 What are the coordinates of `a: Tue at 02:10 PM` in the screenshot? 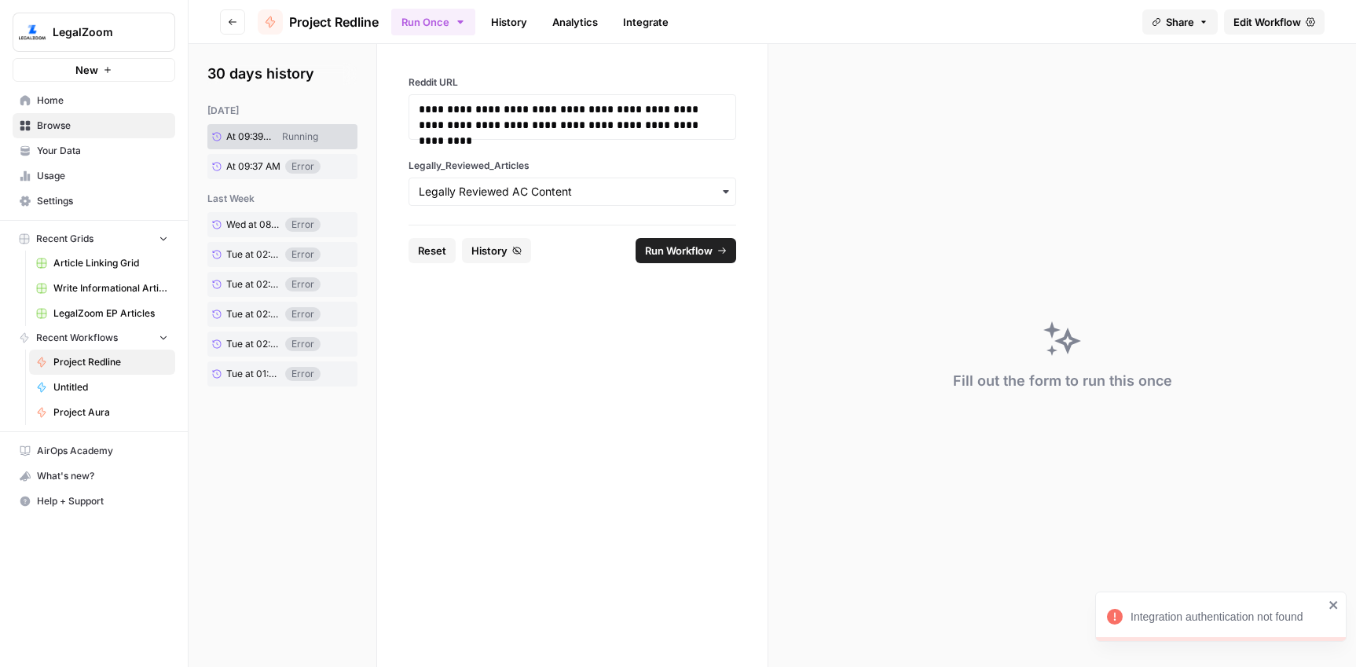 It's located at (246, 284).